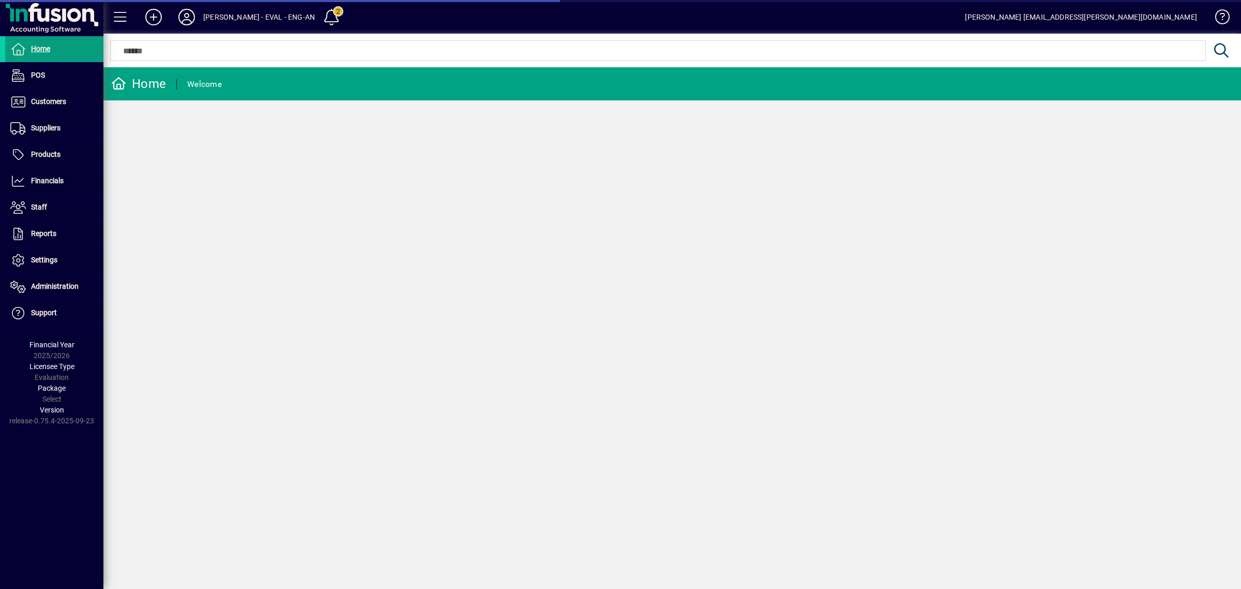 The width and height of the screenshot is (1241, 589). What do you see at coordinates (44, 312) in the screenshot?
I see `span: Support` at bounding box center [44, 312].